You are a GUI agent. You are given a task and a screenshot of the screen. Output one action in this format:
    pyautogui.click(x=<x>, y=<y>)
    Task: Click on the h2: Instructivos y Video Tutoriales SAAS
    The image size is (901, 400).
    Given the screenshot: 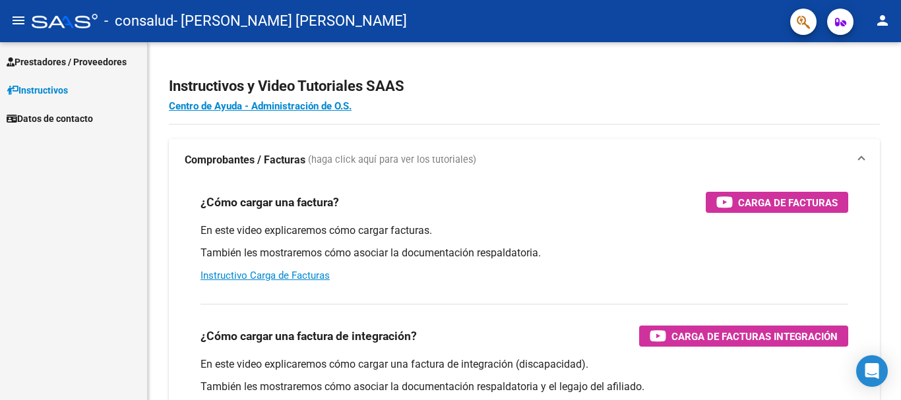 What is the action you would take?
    pyautogui.click(x=524, y=86)
    